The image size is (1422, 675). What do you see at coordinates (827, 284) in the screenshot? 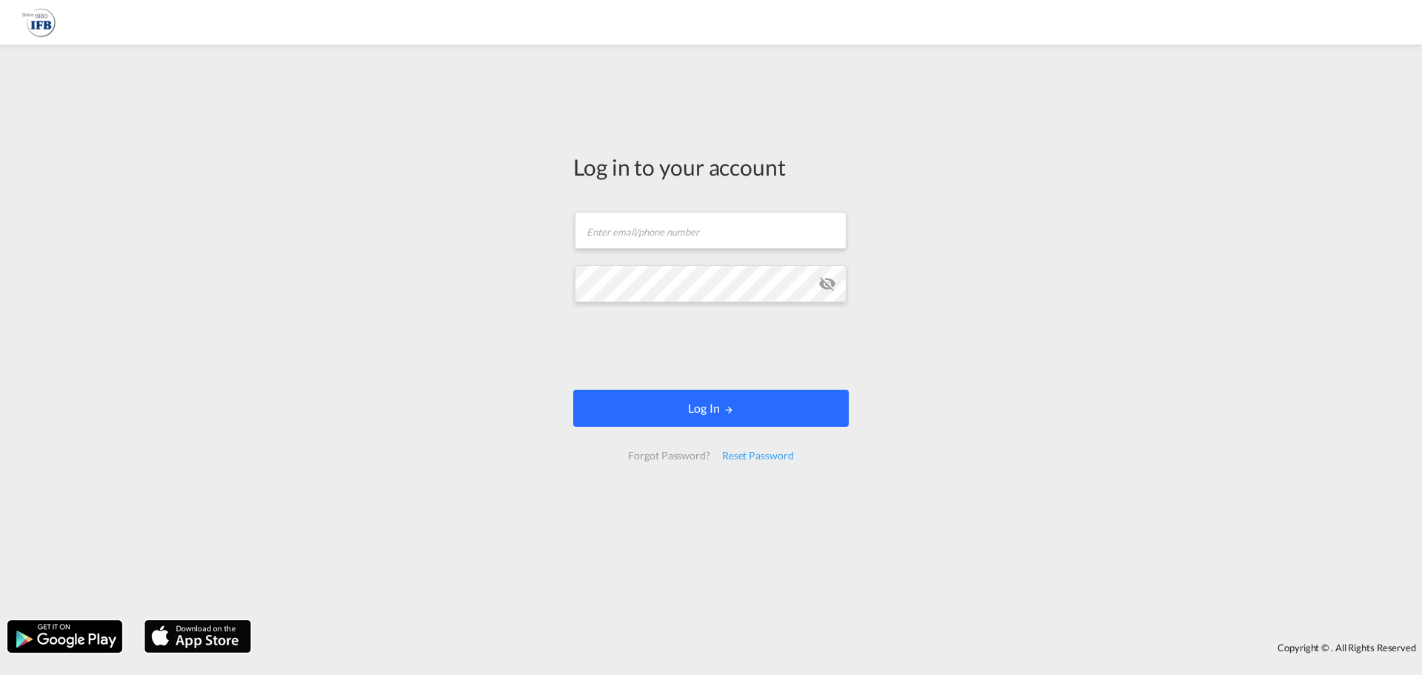
I see `md-icon: icon-eye-off` at bounding box center [827, 284].